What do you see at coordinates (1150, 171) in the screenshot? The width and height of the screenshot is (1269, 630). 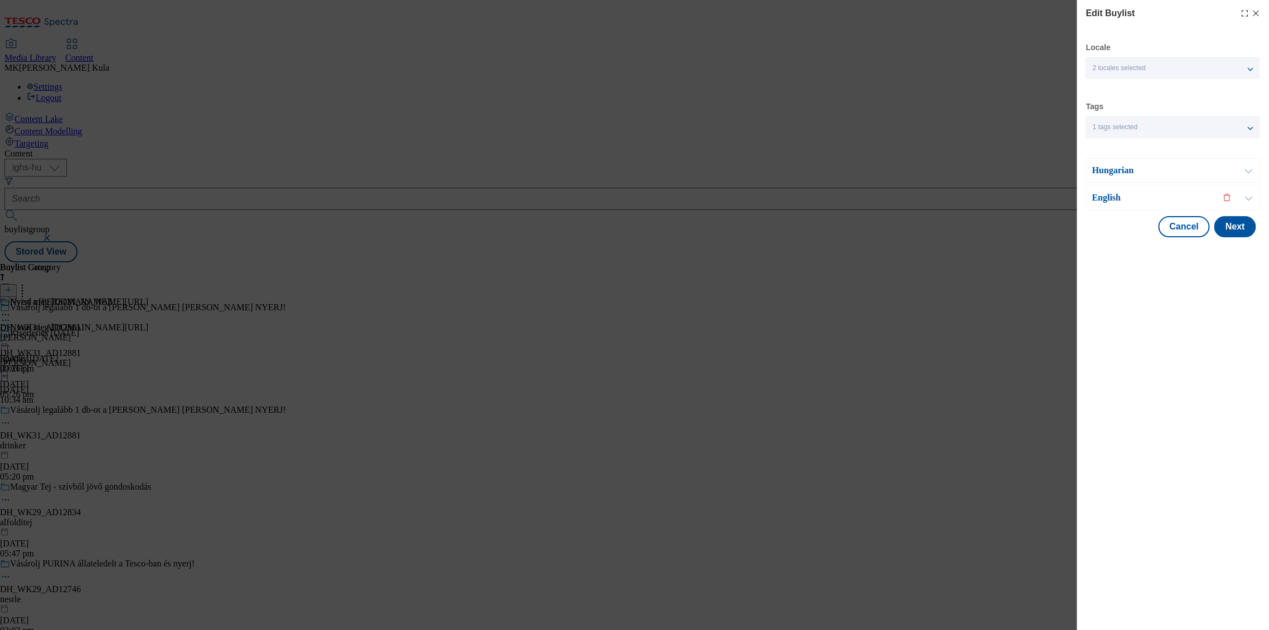 I see `p: Hungarian` at bounding box center [1150, 171].